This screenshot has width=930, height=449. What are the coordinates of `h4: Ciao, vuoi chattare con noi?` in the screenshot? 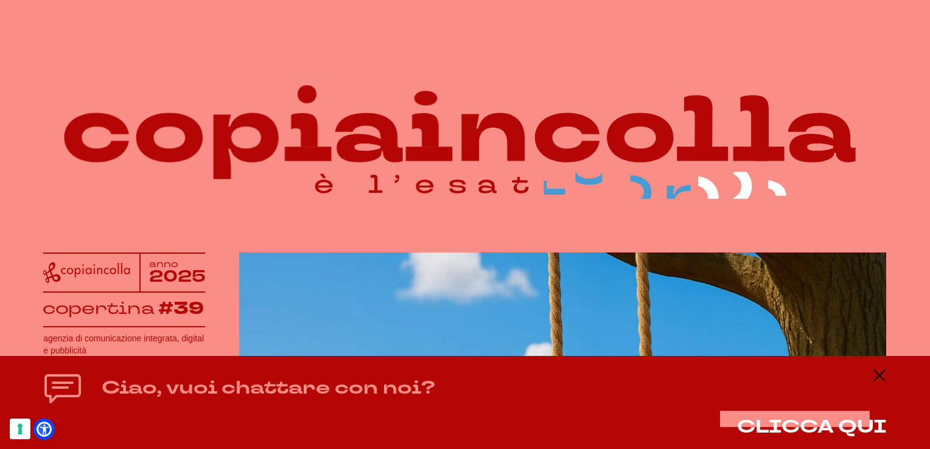 It's located at (269, 388).